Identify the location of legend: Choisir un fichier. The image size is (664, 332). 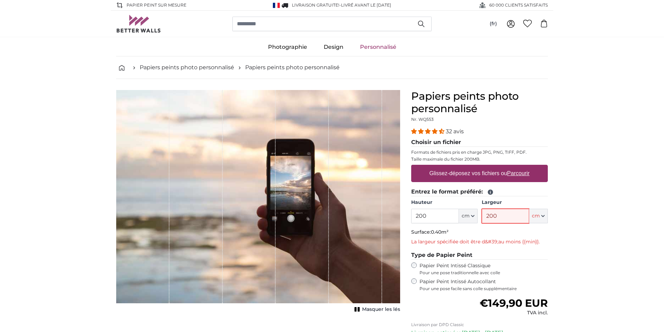
(479, 142).